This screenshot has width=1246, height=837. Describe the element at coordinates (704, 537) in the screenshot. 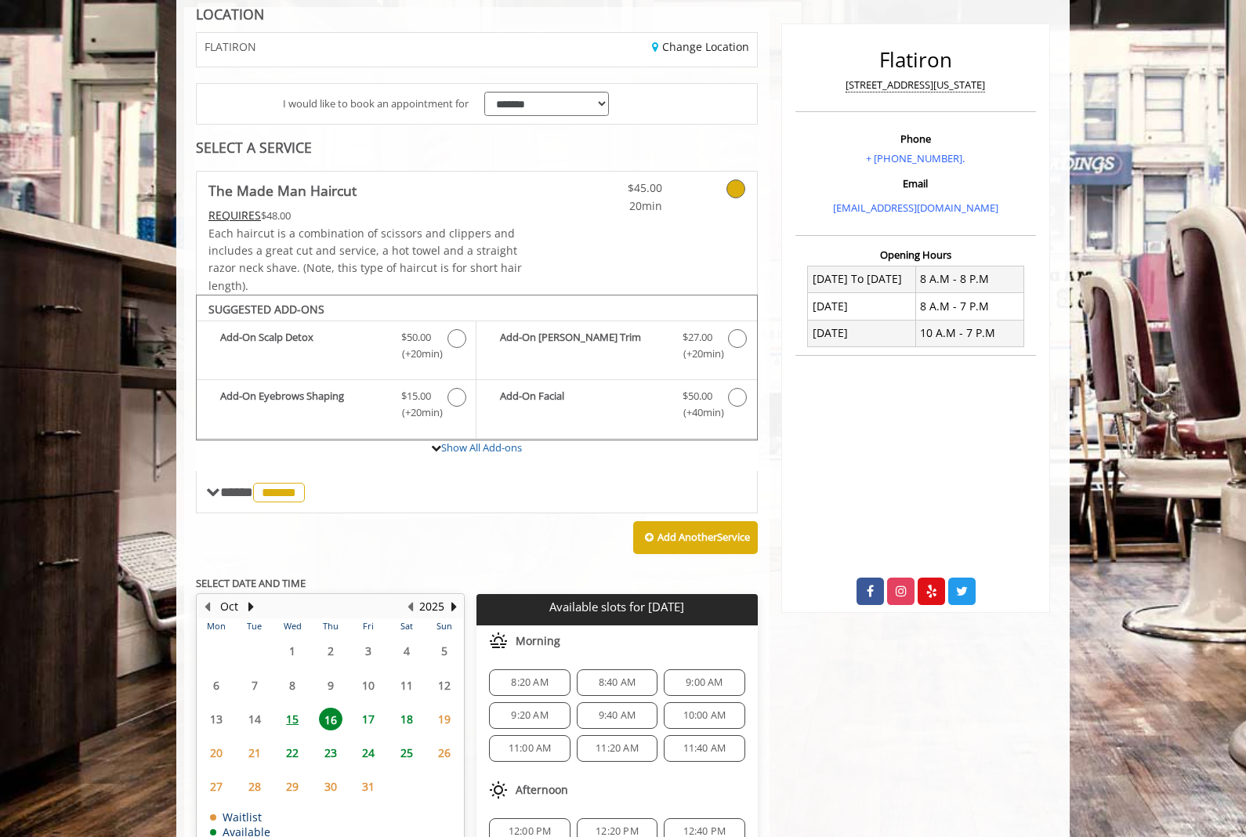

I see `b: Add Another Service` at that location.